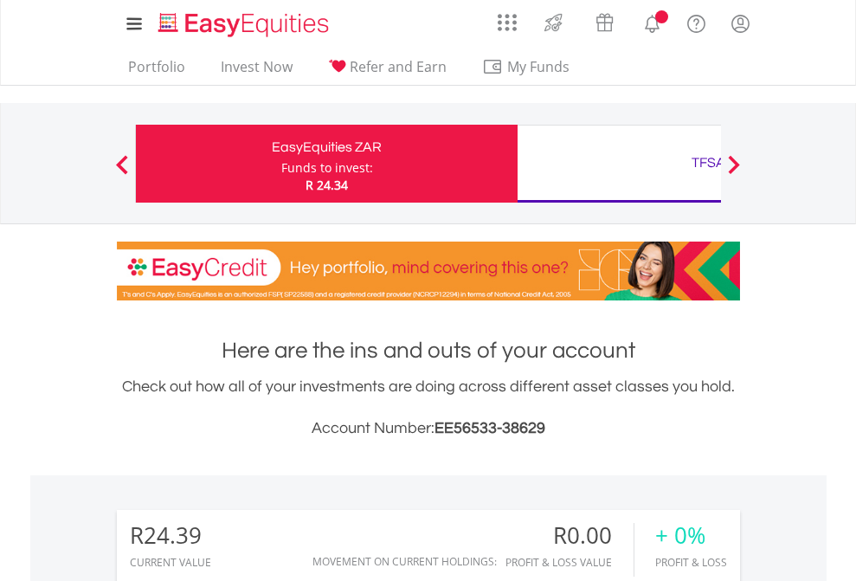 This screenshot has height=581, width=856. I want to click on img: thrive-v2.svg, so click(553, 23).